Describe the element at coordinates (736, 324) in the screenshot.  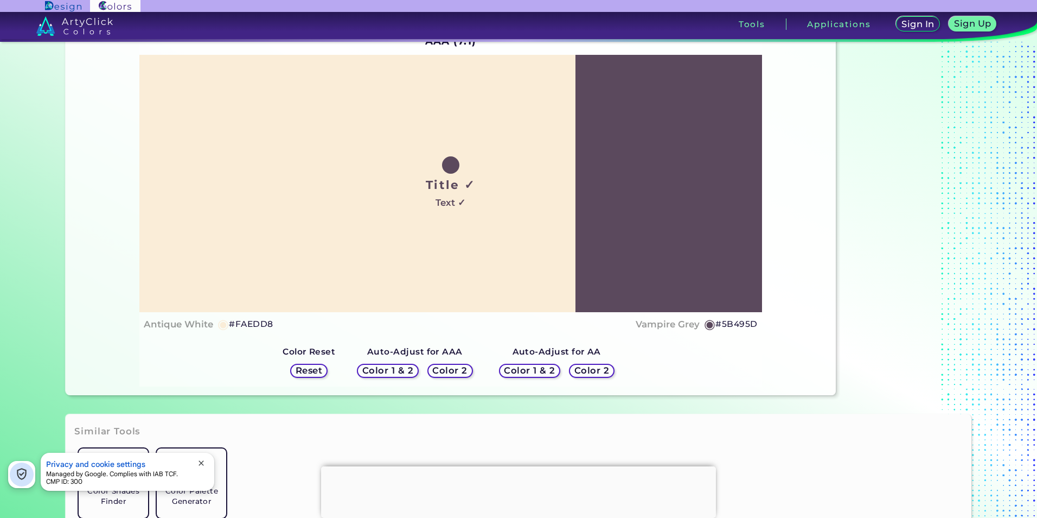
I see `h5: #5B495D` at that location.